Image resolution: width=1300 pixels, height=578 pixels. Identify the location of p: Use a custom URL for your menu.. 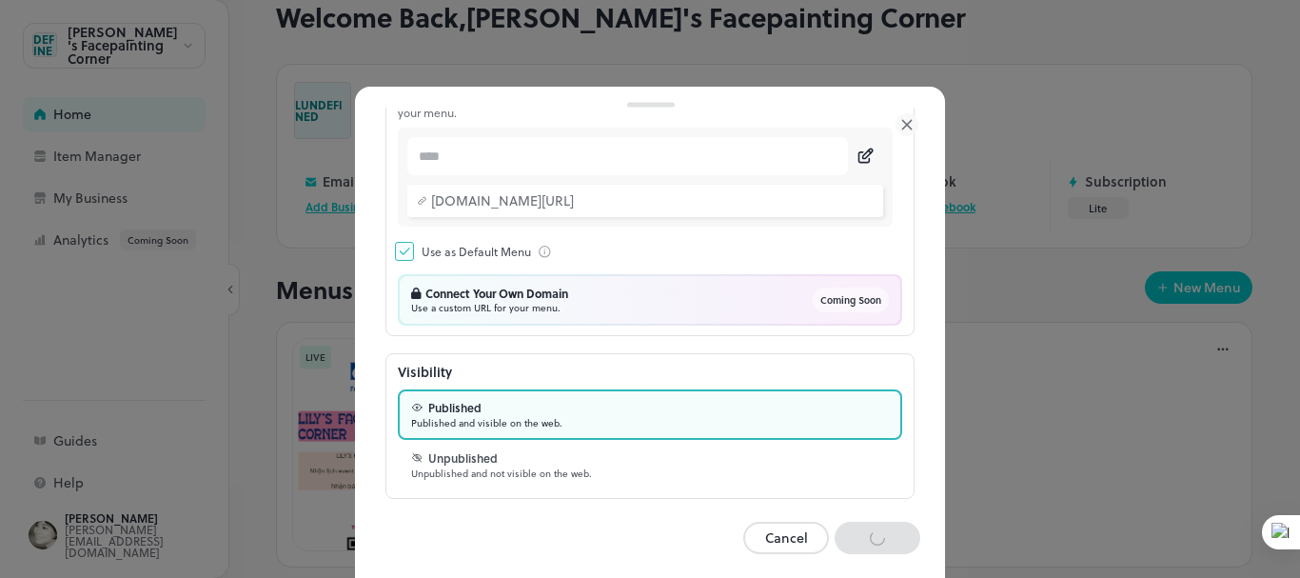
(489, 308).